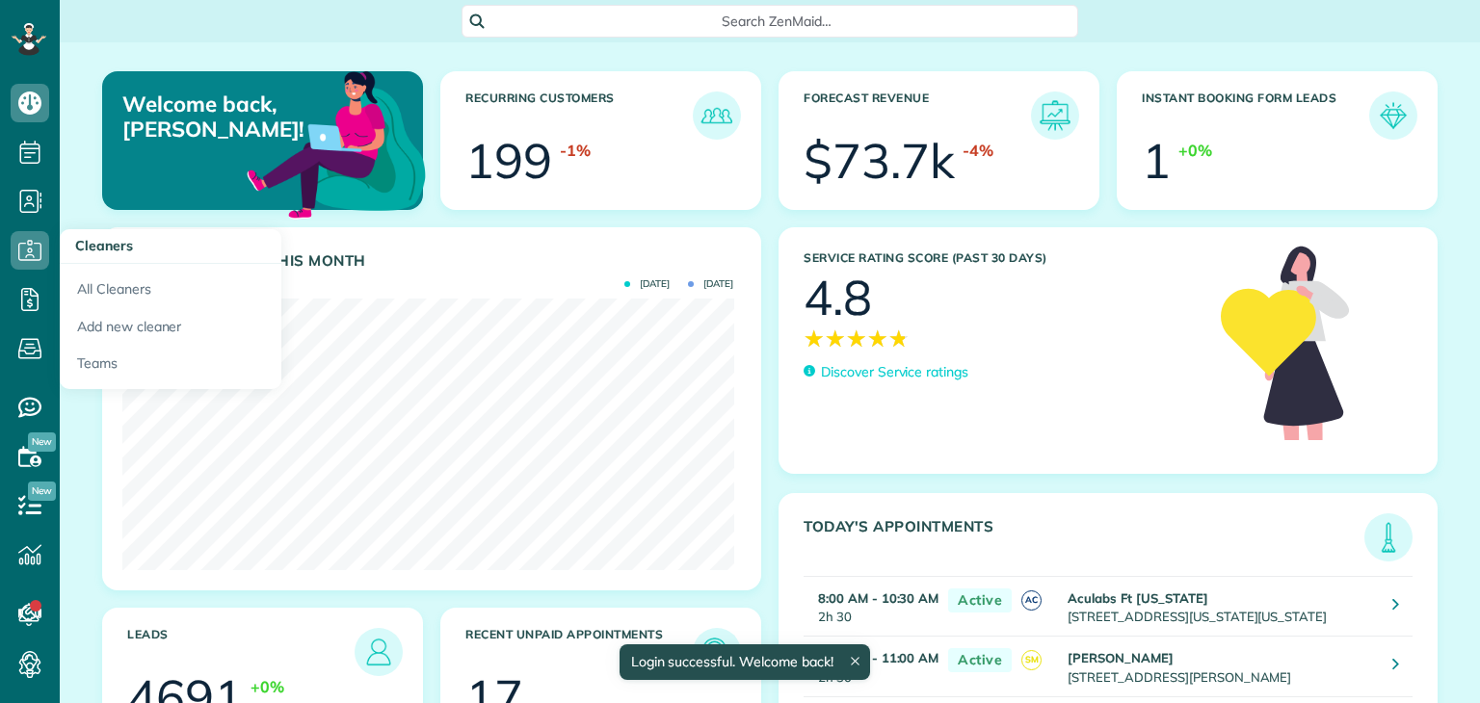 The height and width of the screenshot is (703, 1480). Describe the element at coordinates (744, 662) in the screenshot. I see `div: Login successful. Welcome back!` at that location.